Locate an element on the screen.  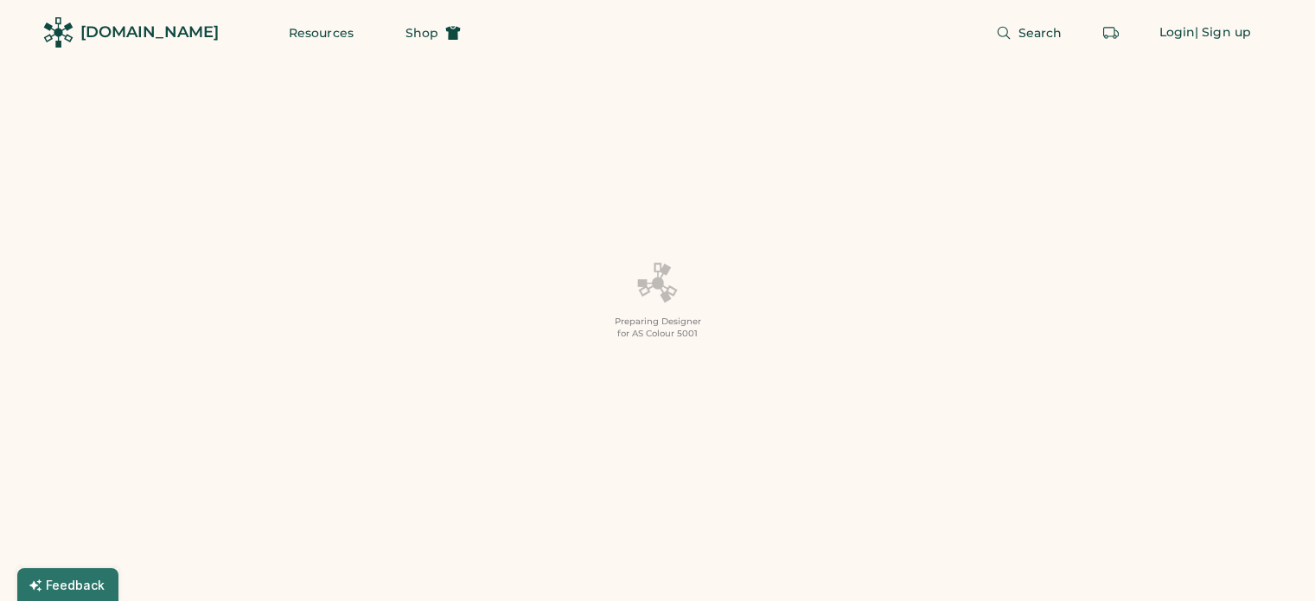
img: Rendered Logo - Screens is located at coordinates (58, 32).